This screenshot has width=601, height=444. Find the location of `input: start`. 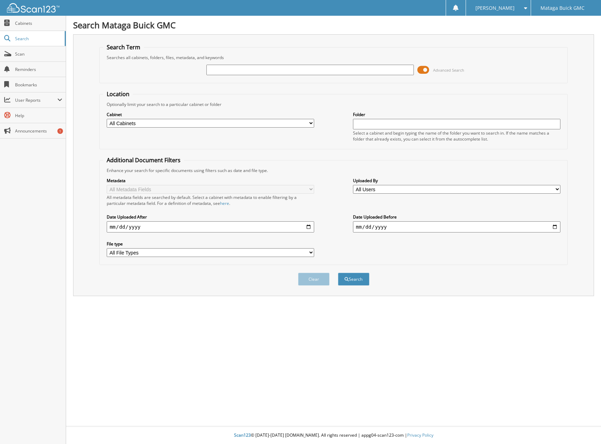

input: start is located at coordinates (210, 227).